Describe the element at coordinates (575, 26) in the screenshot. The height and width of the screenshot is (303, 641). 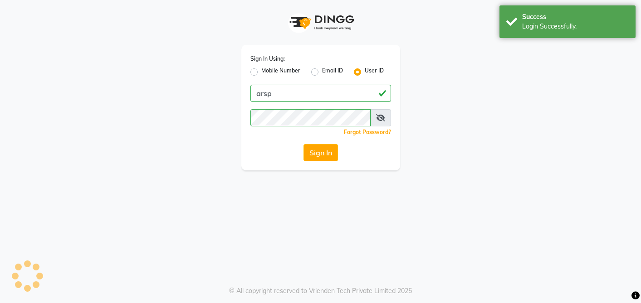
I see `div: Login Successfully.` at that location.